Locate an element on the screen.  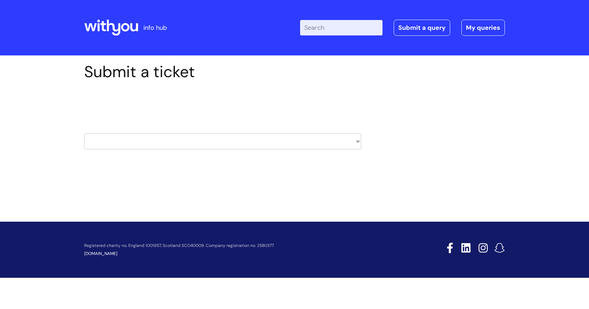
input: Search is located at coordinates (341, 28).